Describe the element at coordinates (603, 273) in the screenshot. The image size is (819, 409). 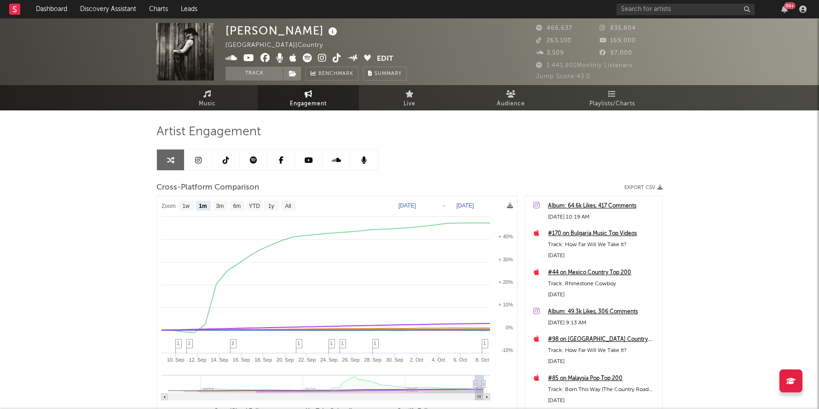
I see `div: #44 on Mexico Country Top 200` at that location.